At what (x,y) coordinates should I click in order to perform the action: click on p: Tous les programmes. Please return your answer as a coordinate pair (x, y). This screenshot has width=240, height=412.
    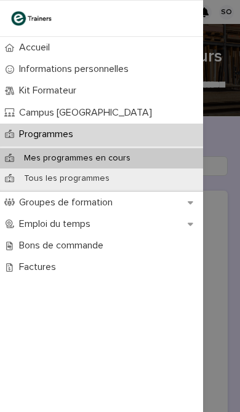
    Looking at the image, I should click on (66, 178).